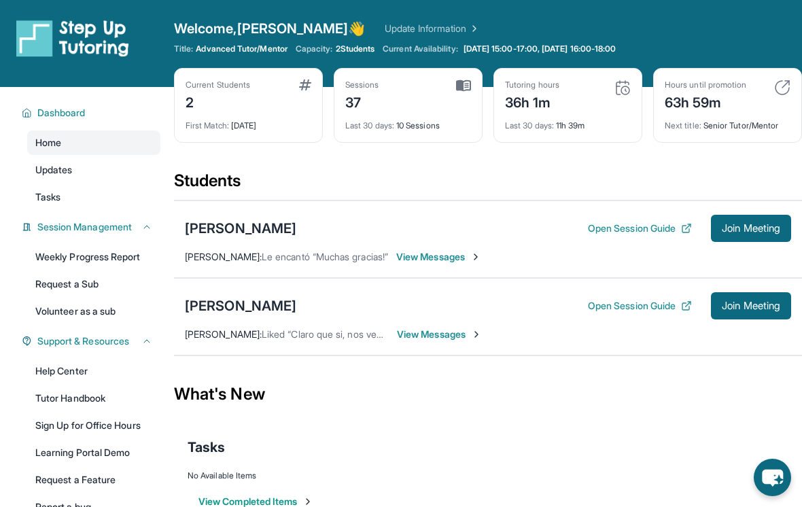 Image resolution: width=802 pixels, height=507 pixels. Describe the element at coordinates (683, 125) in the screenshot. I see `span: Next title :` at that location.